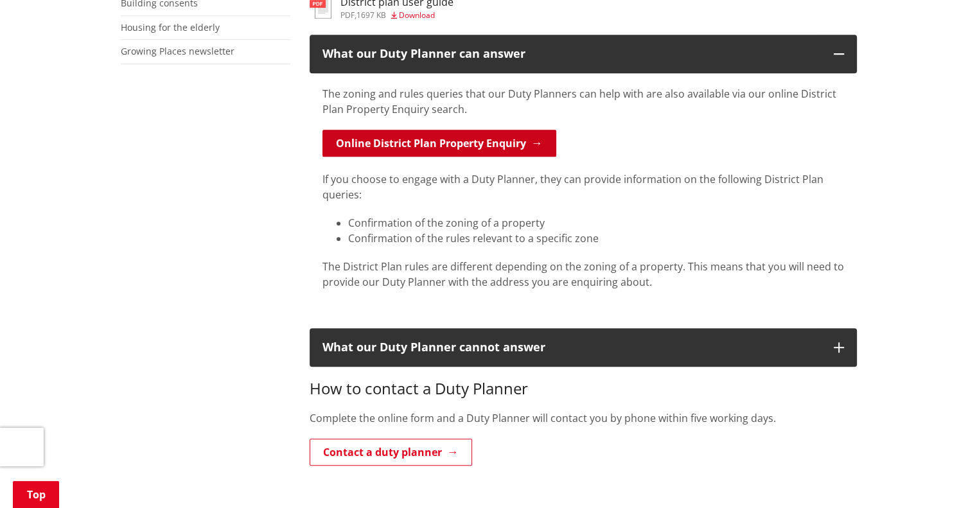  I want to click on p: Complete the online form and a Duty Planner will contact you by phone within five working days., so click(583, 418).